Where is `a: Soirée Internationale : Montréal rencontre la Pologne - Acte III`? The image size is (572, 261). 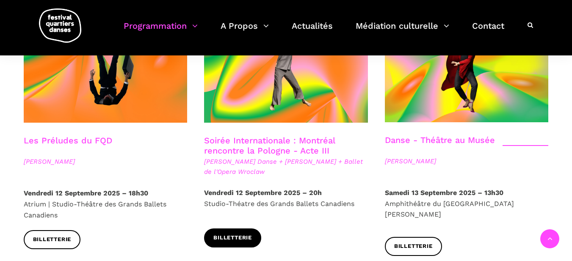 a: Soirée Internationale : Montréal rencontre la Pologne - Acte III is located at coordinates (269, 146).